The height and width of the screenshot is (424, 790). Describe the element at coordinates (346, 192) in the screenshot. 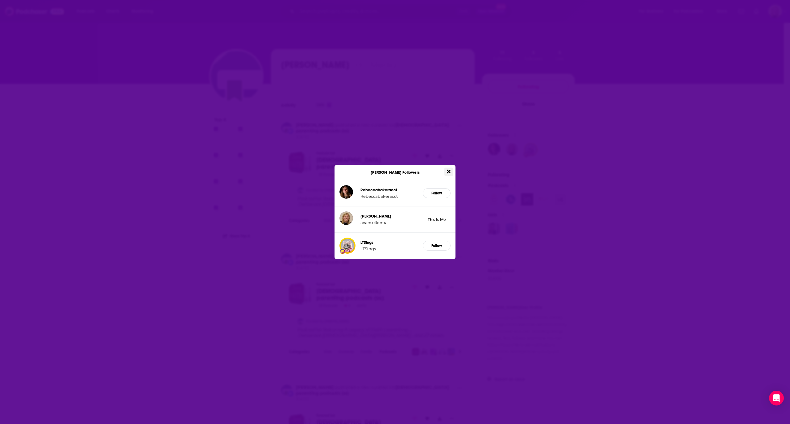

I see `img: Rebeccabakeracct` at that location.